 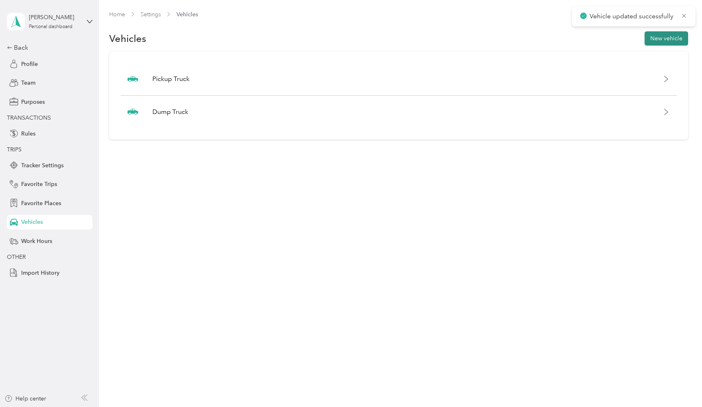 I want to click on span: Rules, so click(x=28, y=134).